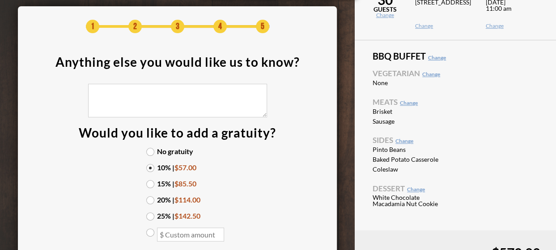  Describe the element at coordinates (412, 111) in the screenshot. I see `span: Brisket` at that location.